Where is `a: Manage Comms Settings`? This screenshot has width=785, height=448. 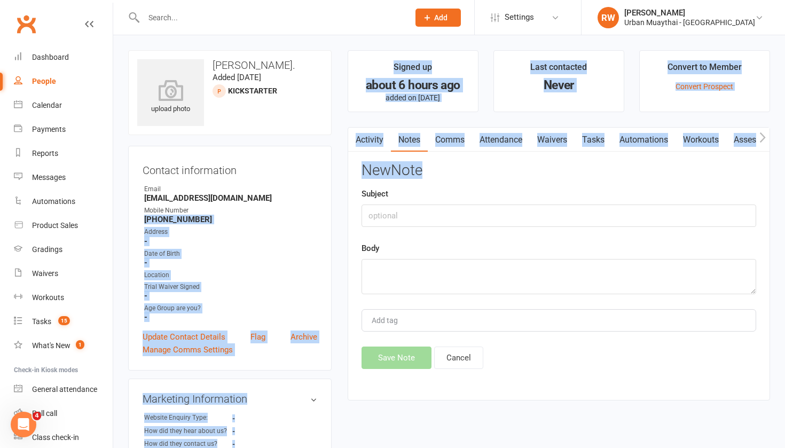 a: Manage Comms Settings is located at coordinates (187, 350).